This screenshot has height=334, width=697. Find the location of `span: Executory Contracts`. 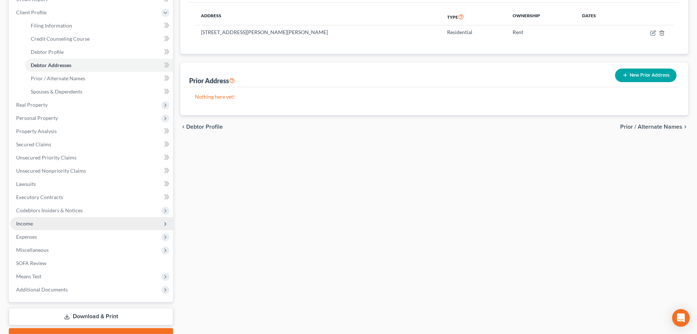

span: Executory Contracts is located at coordinates (40, 197).